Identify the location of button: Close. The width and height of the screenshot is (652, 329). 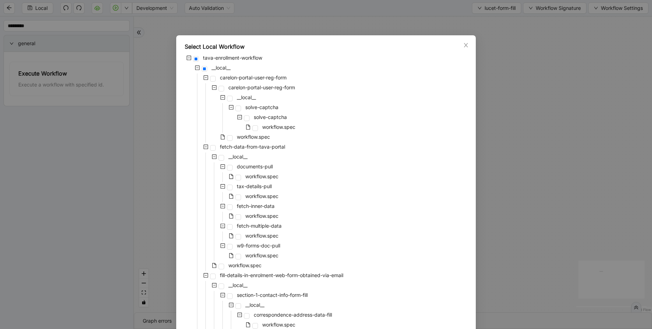
(466, 45).